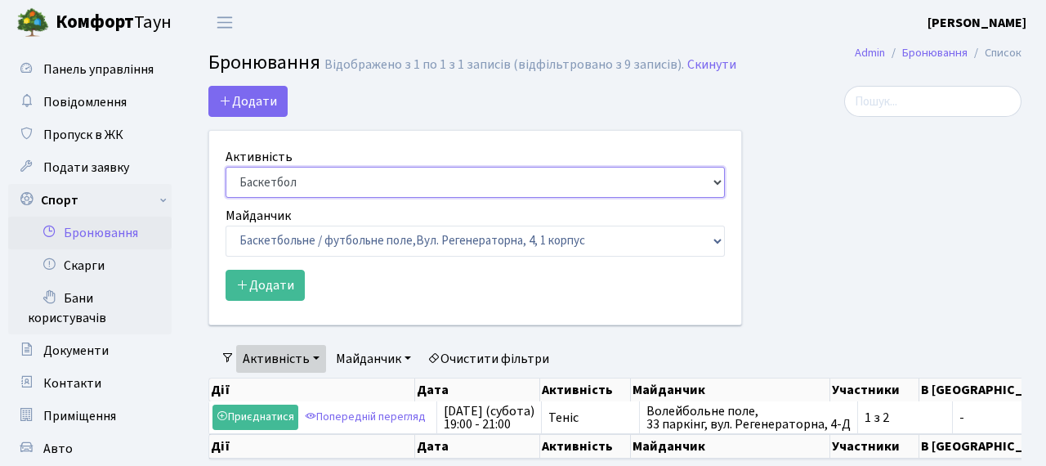  Describe the element at coordinates (79, 416) in the screenshot. I see `span: Приміщення` at that location.